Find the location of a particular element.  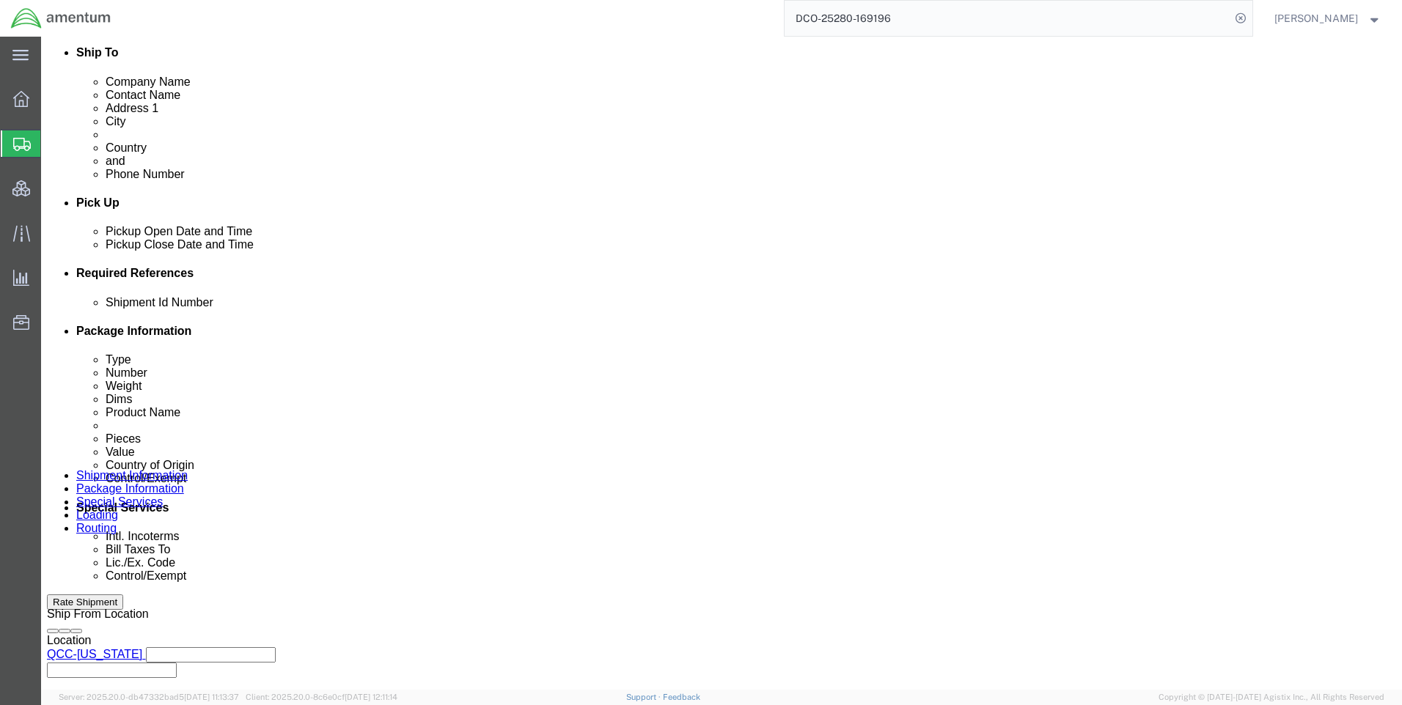

img: logo is located at coordinates (61, 18).